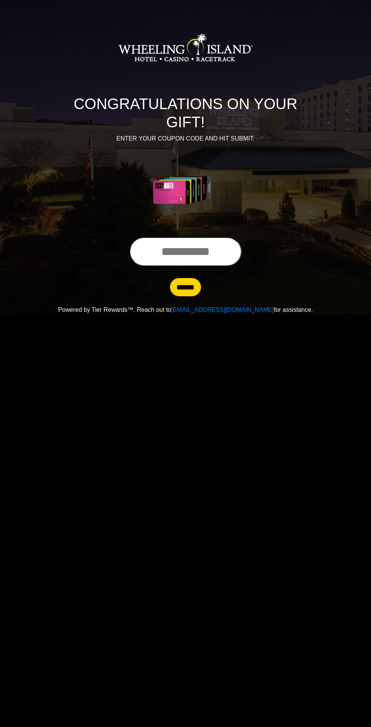 This screenshot has height=727, width=371. Describe the element at coordinates (186, 190) in the screenshot. I see `img: Center Image` at that location.